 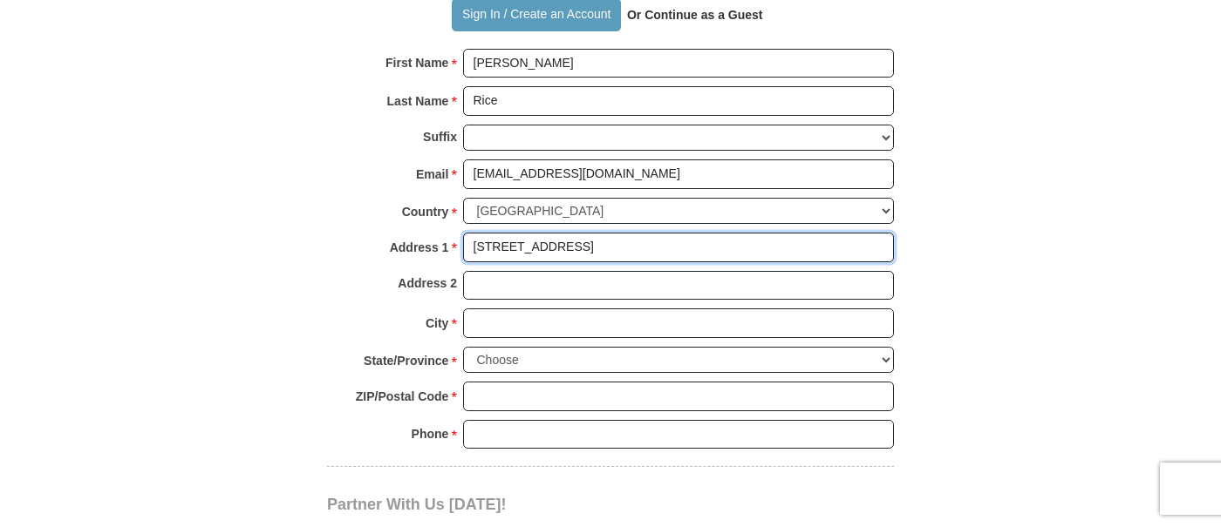 I want to click on strong: Last Name, so click(x=418, y=101).